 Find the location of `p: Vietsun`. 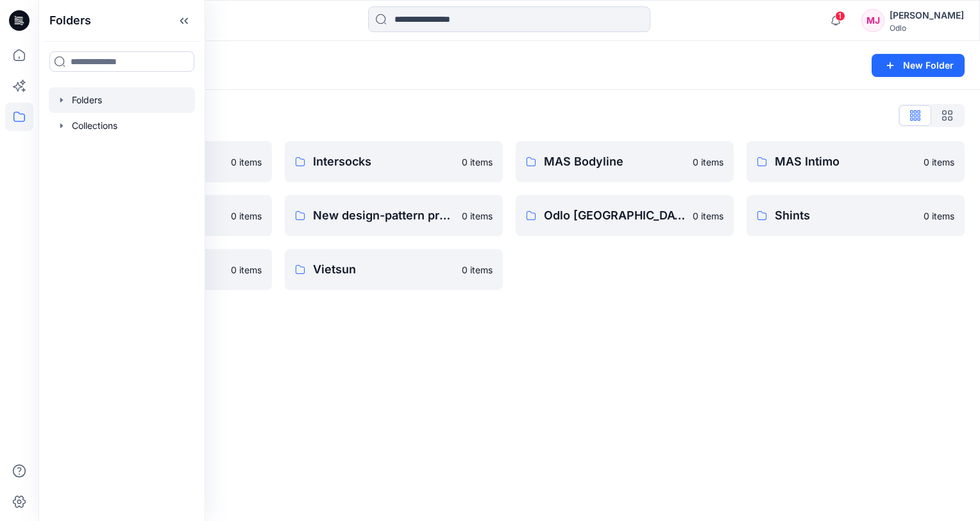

p: Vietsun is located at coordinates (383, 269).